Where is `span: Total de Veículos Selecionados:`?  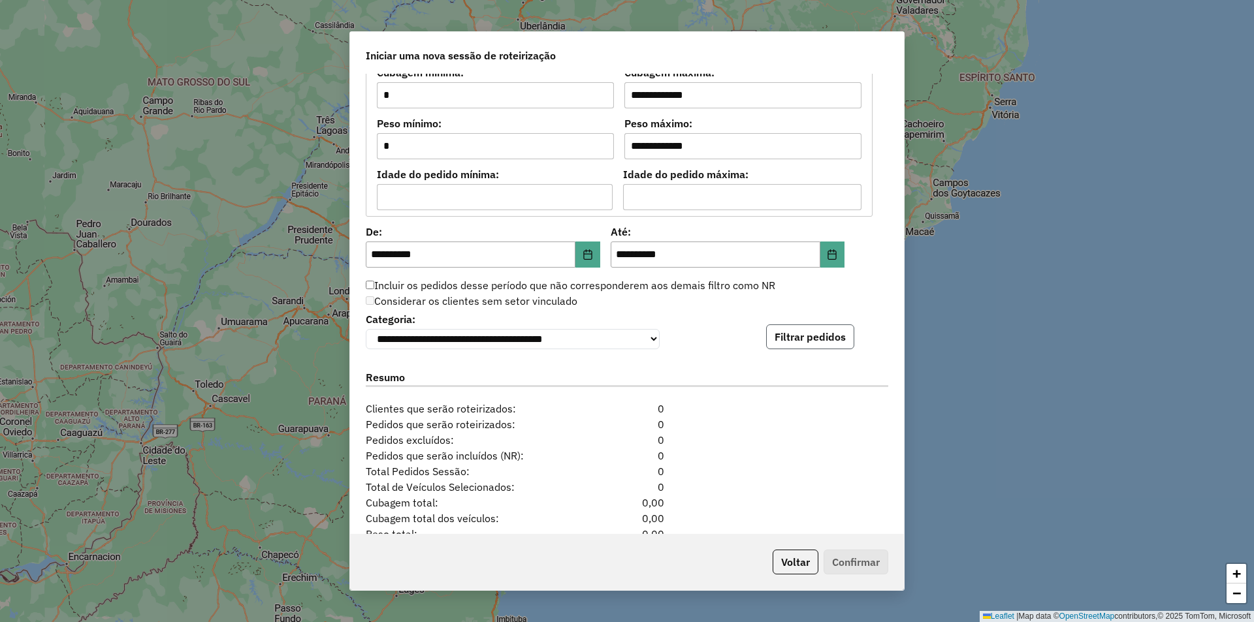
span: Total de Veículos Selecionados: is located at coordinates (470, 487).